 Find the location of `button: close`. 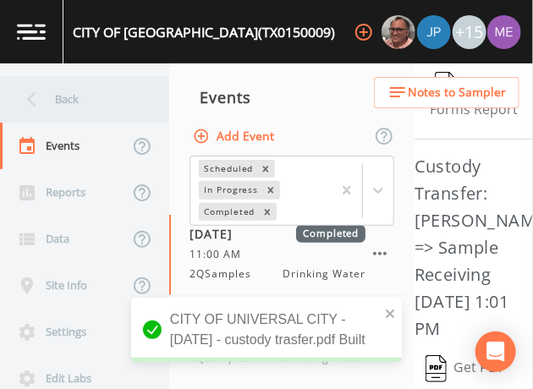

button: close is located at coordinates (391, 313).